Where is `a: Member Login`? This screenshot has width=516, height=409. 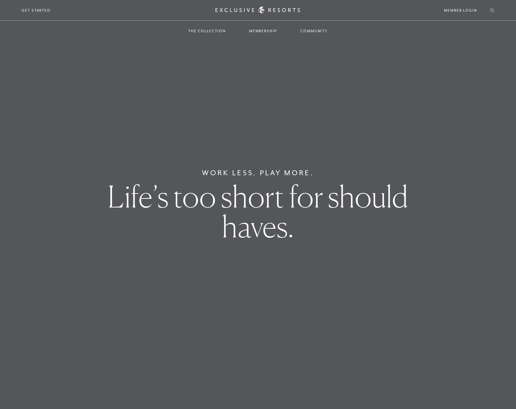 a: Member Login is located at coordinates (460, 10).